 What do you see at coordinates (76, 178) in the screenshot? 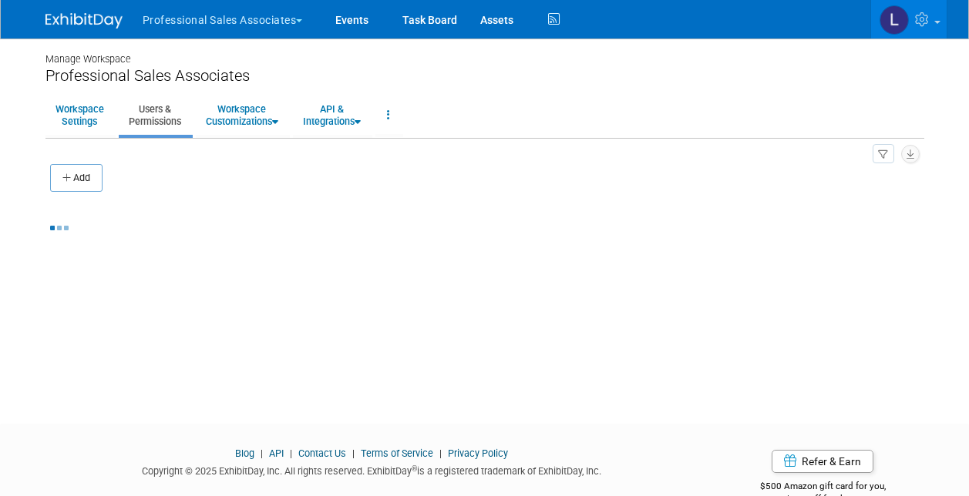
I see `button: Add` at bounding box center [76, 178].